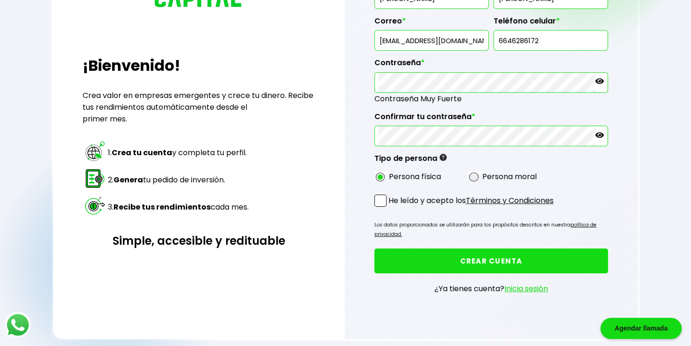 This screenshot has width=691, height=346. What do you see at coordinates (485, 229) in the screenshot?
I see `a: política de privacidad.` at bounding box center [485, 229].